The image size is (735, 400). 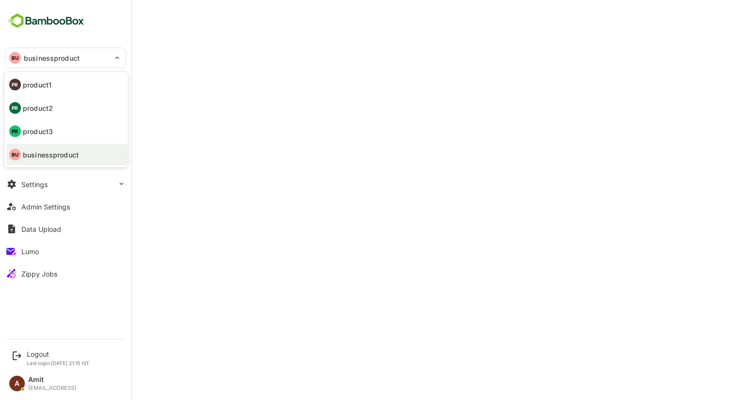 What do you see at coordinates (37, 85) in the screenshot?
I see `p: product1` at bounding box center [37, 85].